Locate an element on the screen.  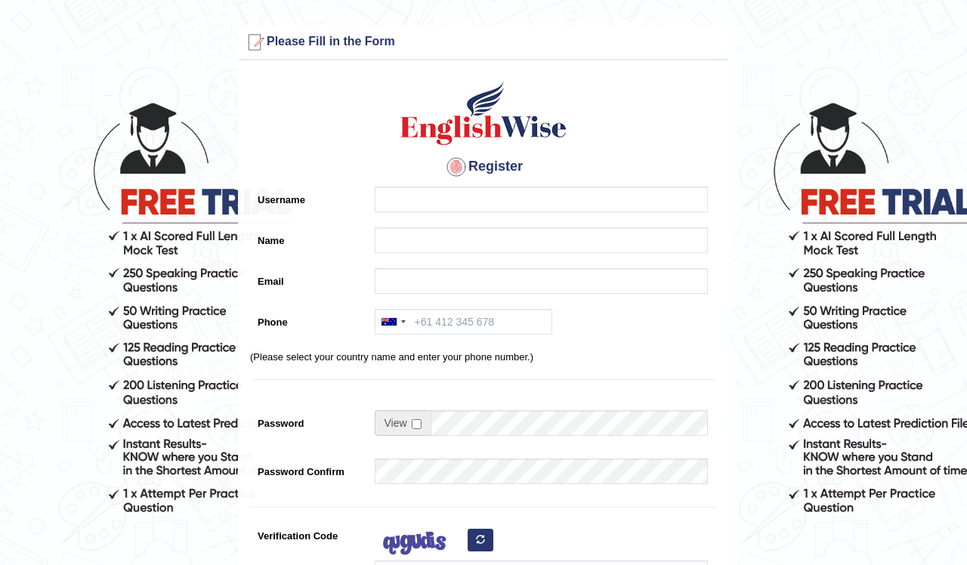
h3: Please Fill in the Form is located at coordinates (483, 42).